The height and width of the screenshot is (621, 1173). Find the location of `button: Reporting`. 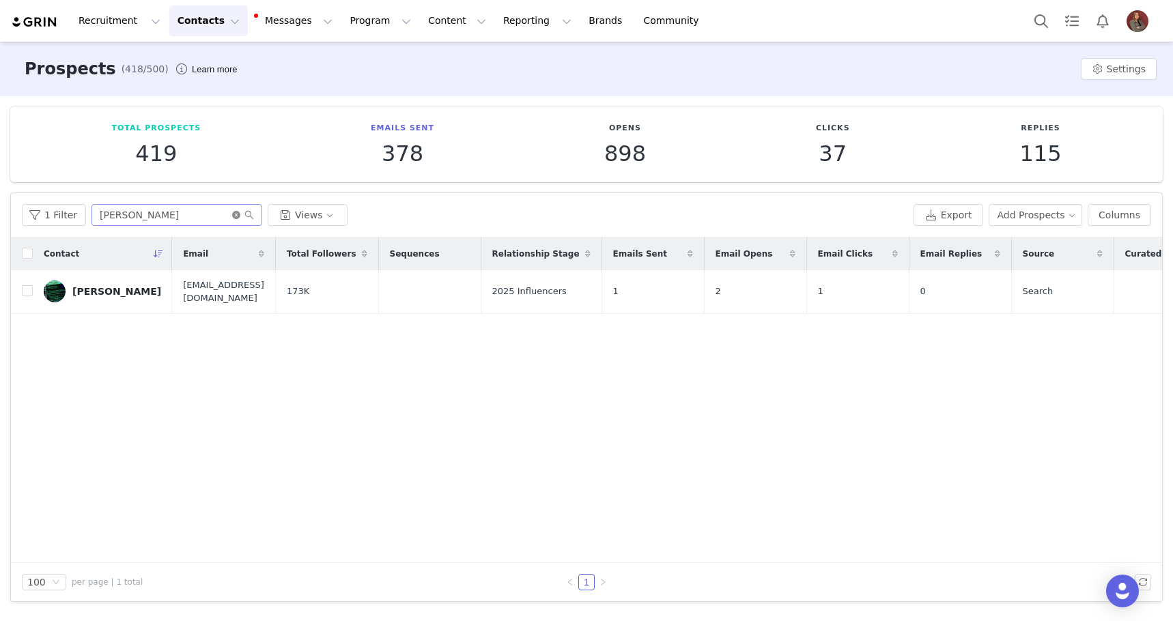

button: Reporting is located at coordinates (537, 20).